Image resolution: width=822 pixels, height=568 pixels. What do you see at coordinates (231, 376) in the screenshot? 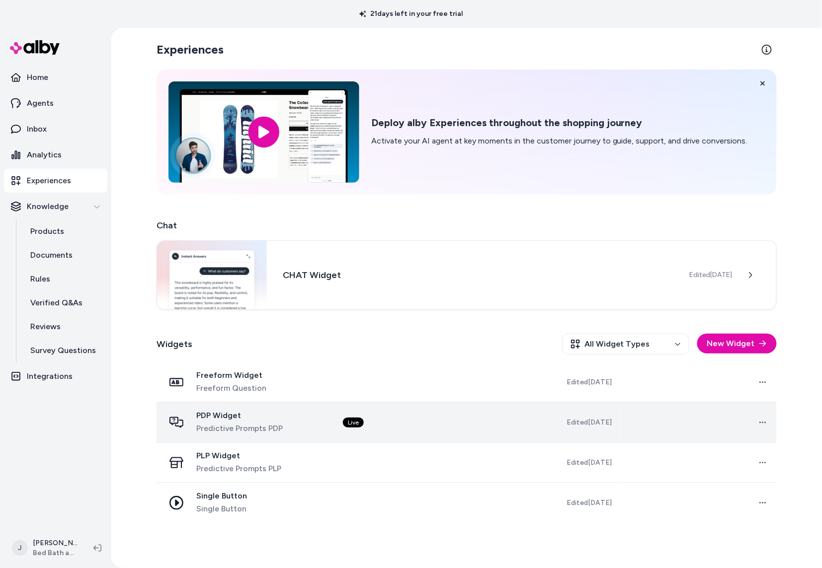
I see `span: Freeform Widget` at bounding box center [231, 376].